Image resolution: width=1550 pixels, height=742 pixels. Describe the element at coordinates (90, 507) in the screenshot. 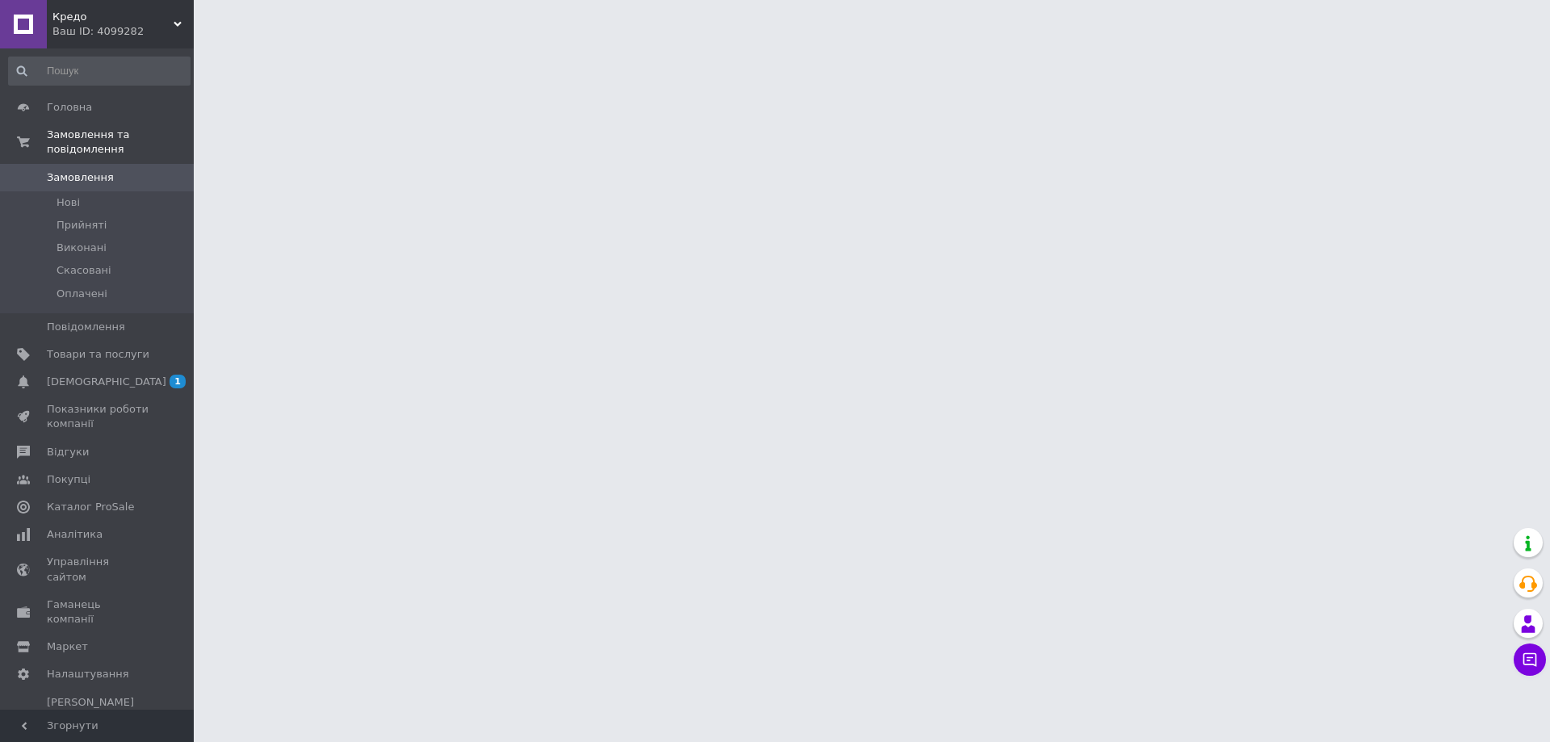

I see `span: Каталог ProSale` at that location.